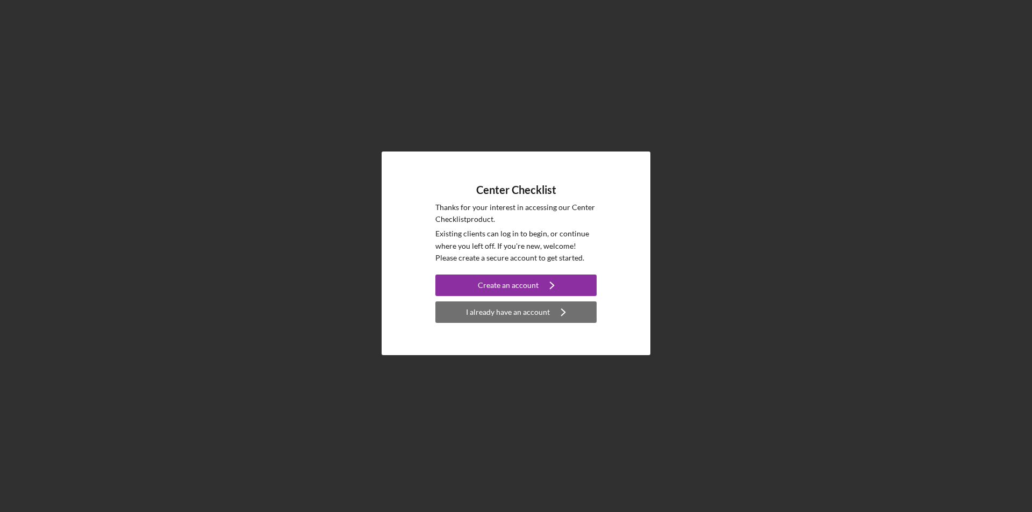 The width and height of the screenshot is (1032, 512). I want to click on button: I already have an account, so click(516, 312).